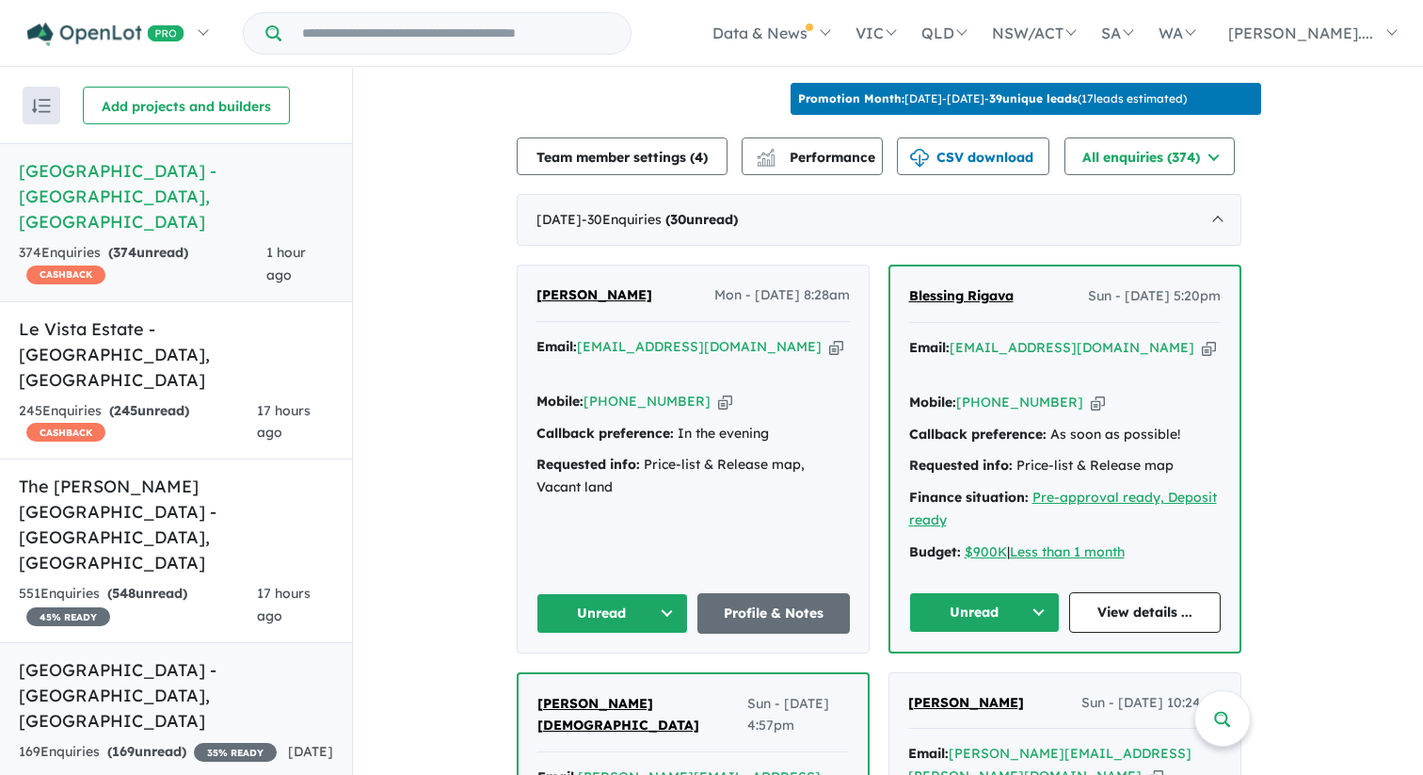  What do you see at coordinates (286, 264) in the screenshot?
I see `span: 1 hour ago` at bounding box center [286, 264].